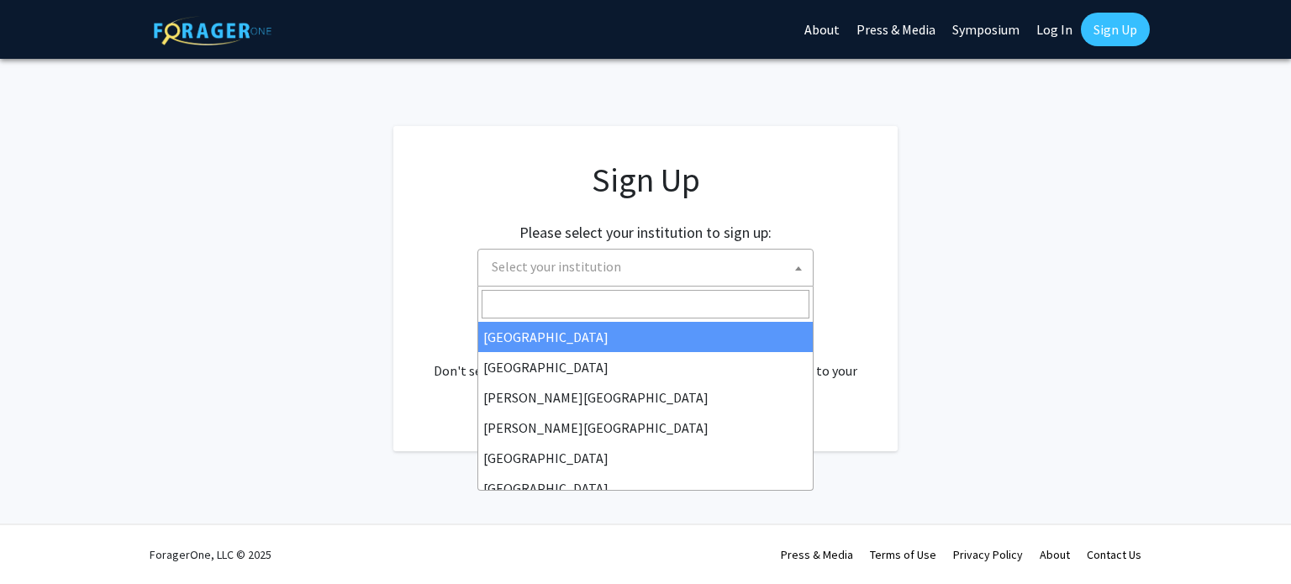 The width and height of the screenshot is (1291, 584). Describe the element at coordinates (213, 30) in the screenshot. I see `img: ForagerOne Logo` at that location.